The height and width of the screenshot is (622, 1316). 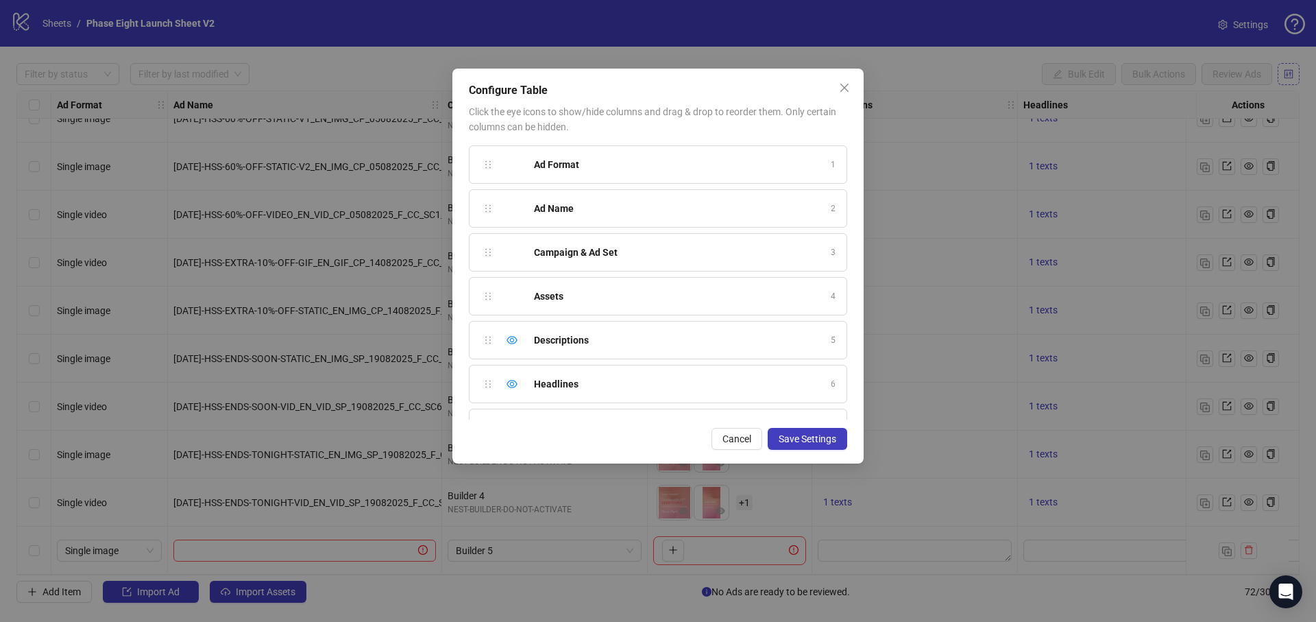 I want to click on button: Close, so click(x=845, y=88).